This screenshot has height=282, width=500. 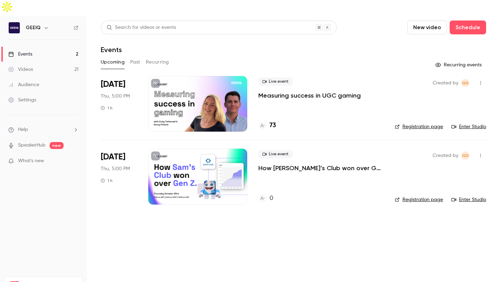 I want to click on h1: Events, so click(x=111, y=50).